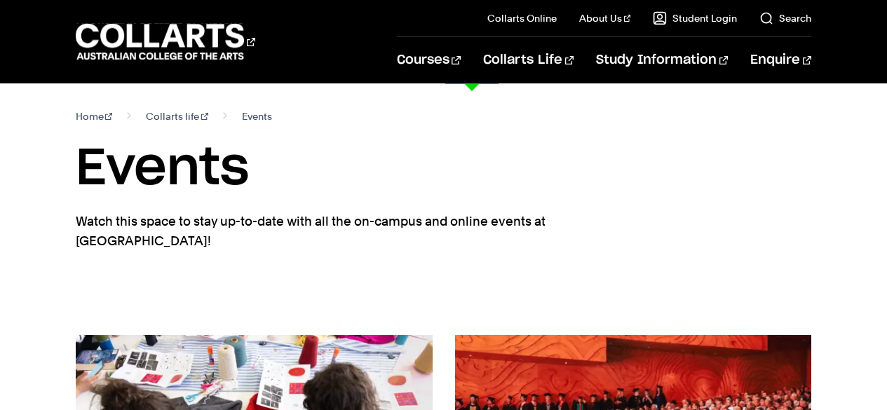 The image size is (887, 410). What do you see at coordinates (428, 60) in the screenshot?
I see `a: Courses` at bounding box center [428, 60].